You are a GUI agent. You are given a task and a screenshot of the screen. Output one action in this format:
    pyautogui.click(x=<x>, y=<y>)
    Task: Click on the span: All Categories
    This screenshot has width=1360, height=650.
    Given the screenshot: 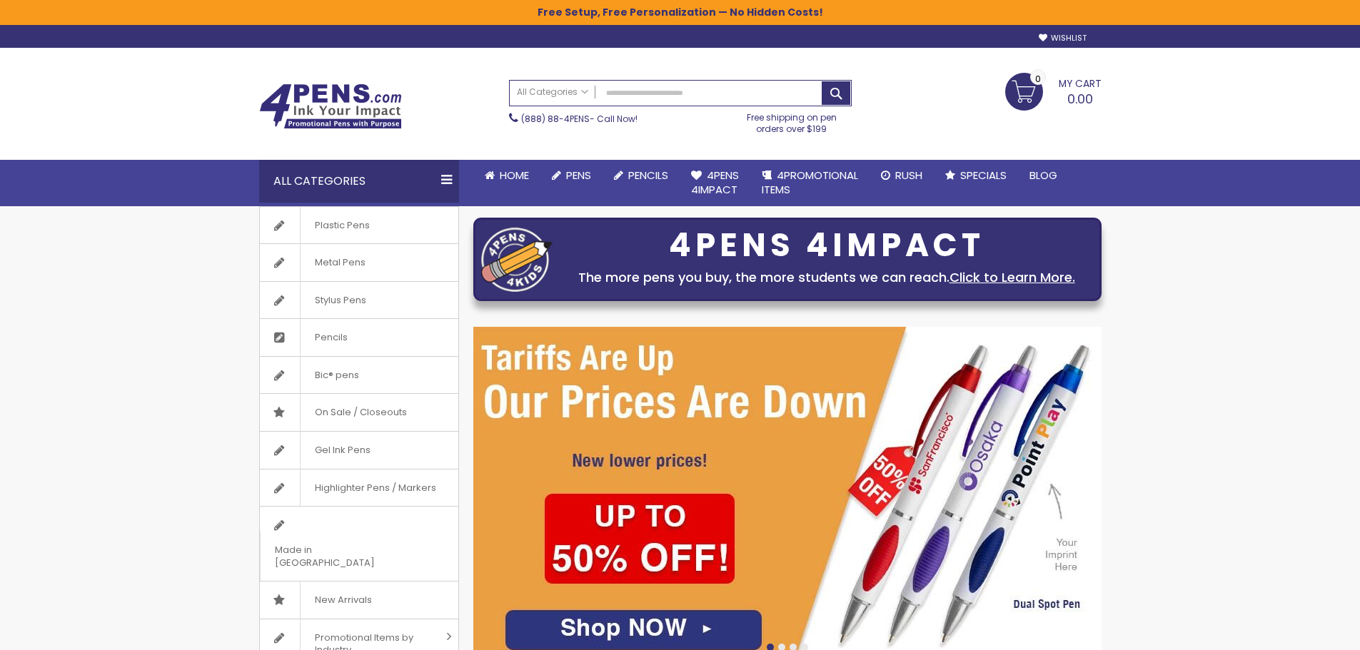 What is the action you would take?
    pyautogui.click(x=553, y=92)
    